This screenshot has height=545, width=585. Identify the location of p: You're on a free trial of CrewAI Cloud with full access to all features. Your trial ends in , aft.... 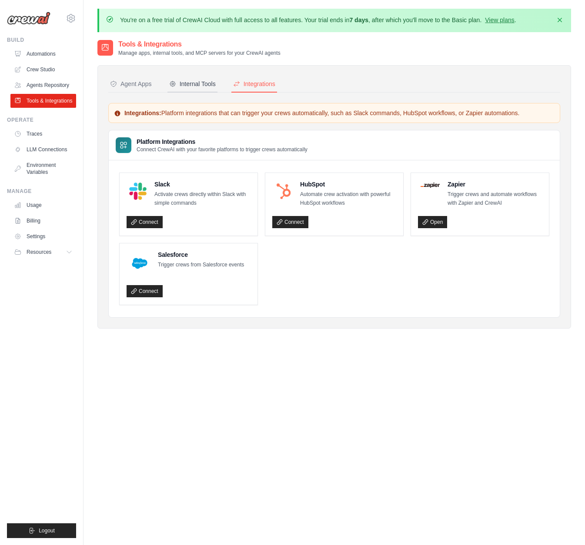
(318, 20).